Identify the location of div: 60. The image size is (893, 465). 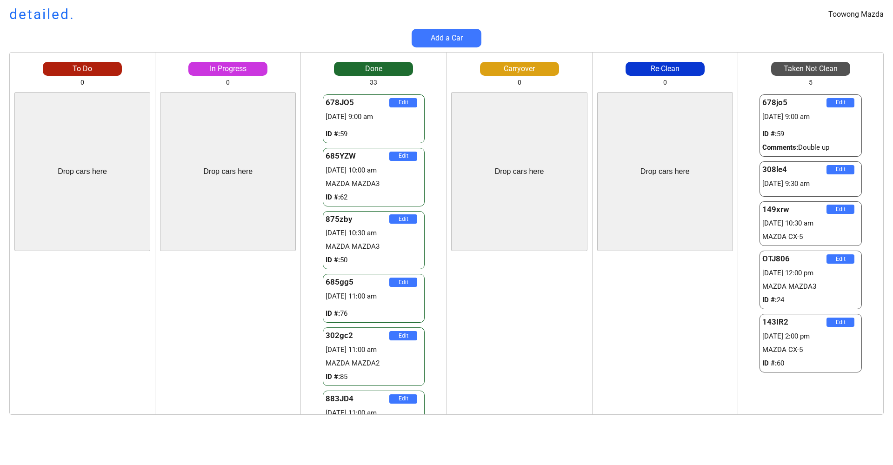
(811, 363).